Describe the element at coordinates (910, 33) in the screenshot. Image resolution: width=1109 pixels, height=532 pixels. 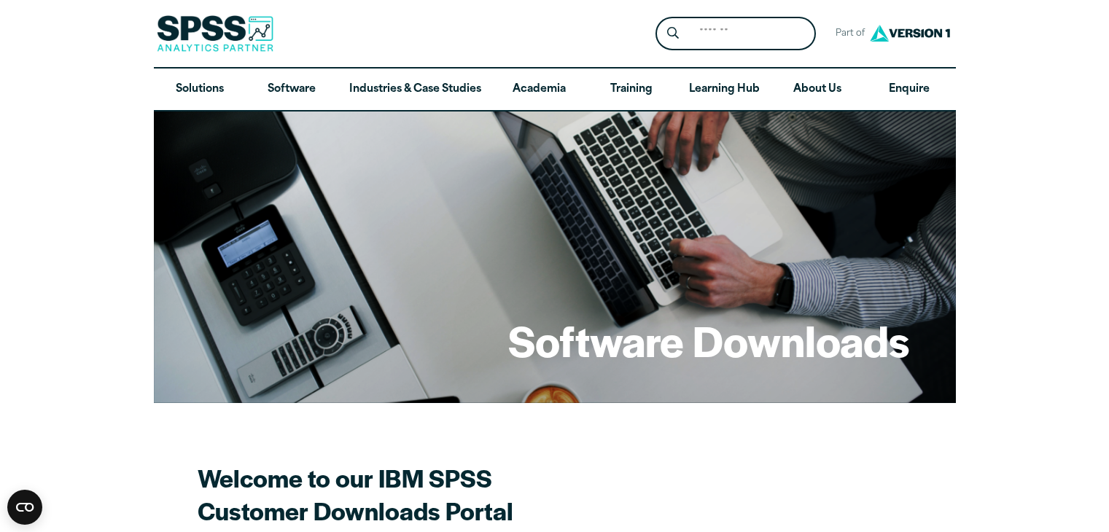
I see `img: Version1 Logo` at that location.